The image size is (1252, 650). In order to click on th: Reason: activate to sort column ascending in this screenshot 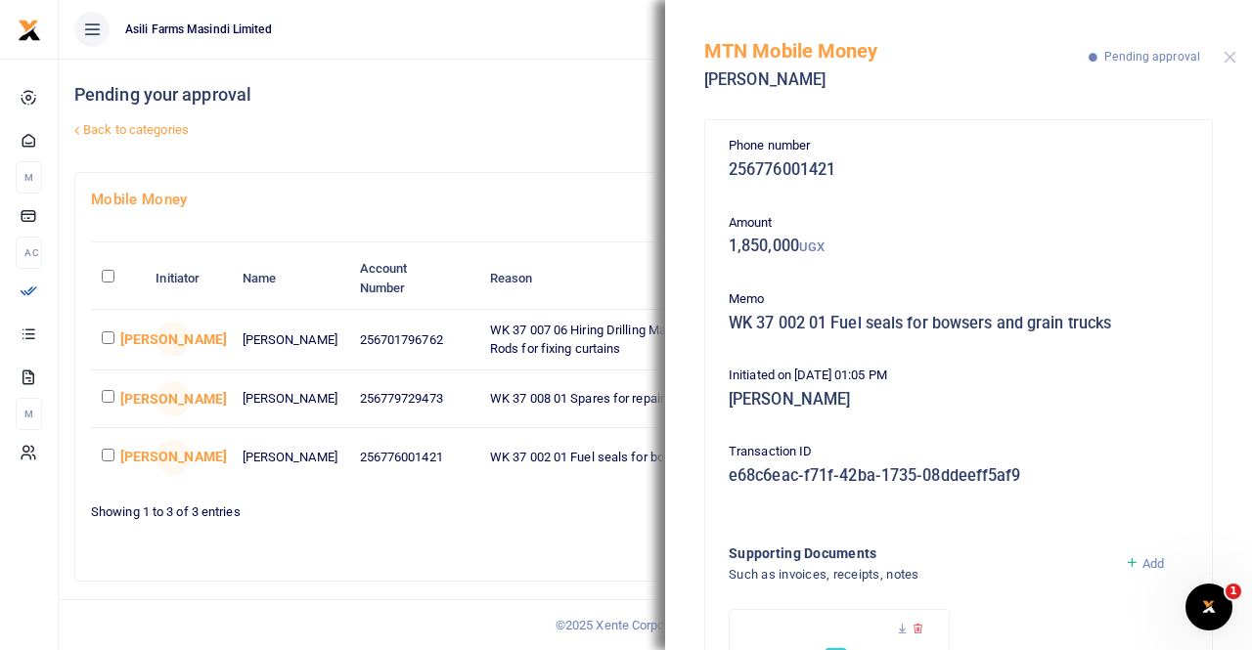, I will do `click(698, 279)`.